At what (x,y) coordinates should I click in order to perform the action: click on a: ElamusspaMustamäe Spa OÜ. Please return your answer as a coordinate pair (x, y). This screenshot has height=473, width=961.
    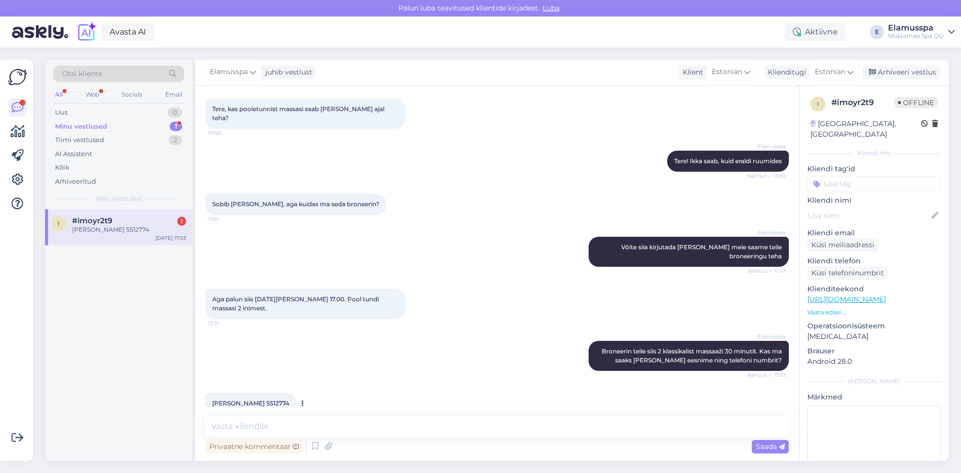
    Looking at the image, I should click on (921, 32).